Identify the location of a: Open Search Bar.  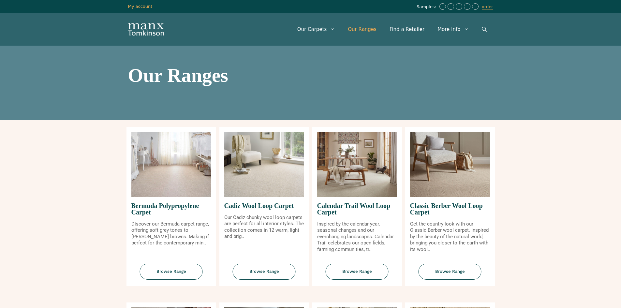
(484, 29).